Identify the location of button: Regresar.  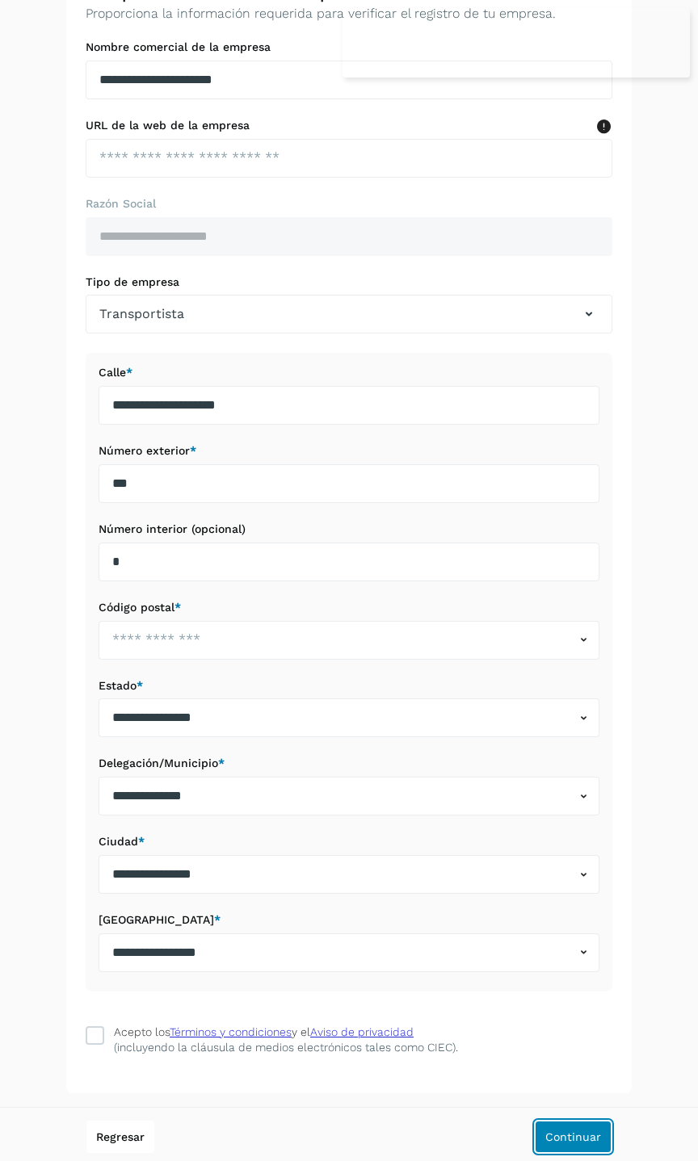
(120, 1137).